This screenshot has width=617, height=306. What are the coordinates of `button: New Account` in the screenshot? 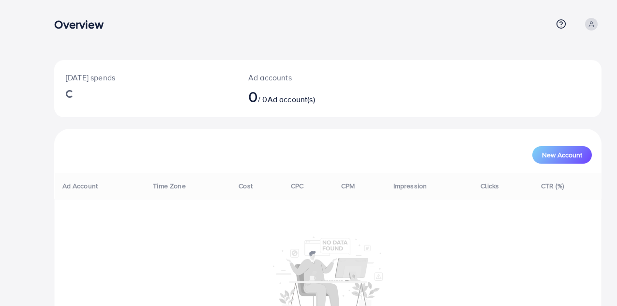 It's located at (562, 155).